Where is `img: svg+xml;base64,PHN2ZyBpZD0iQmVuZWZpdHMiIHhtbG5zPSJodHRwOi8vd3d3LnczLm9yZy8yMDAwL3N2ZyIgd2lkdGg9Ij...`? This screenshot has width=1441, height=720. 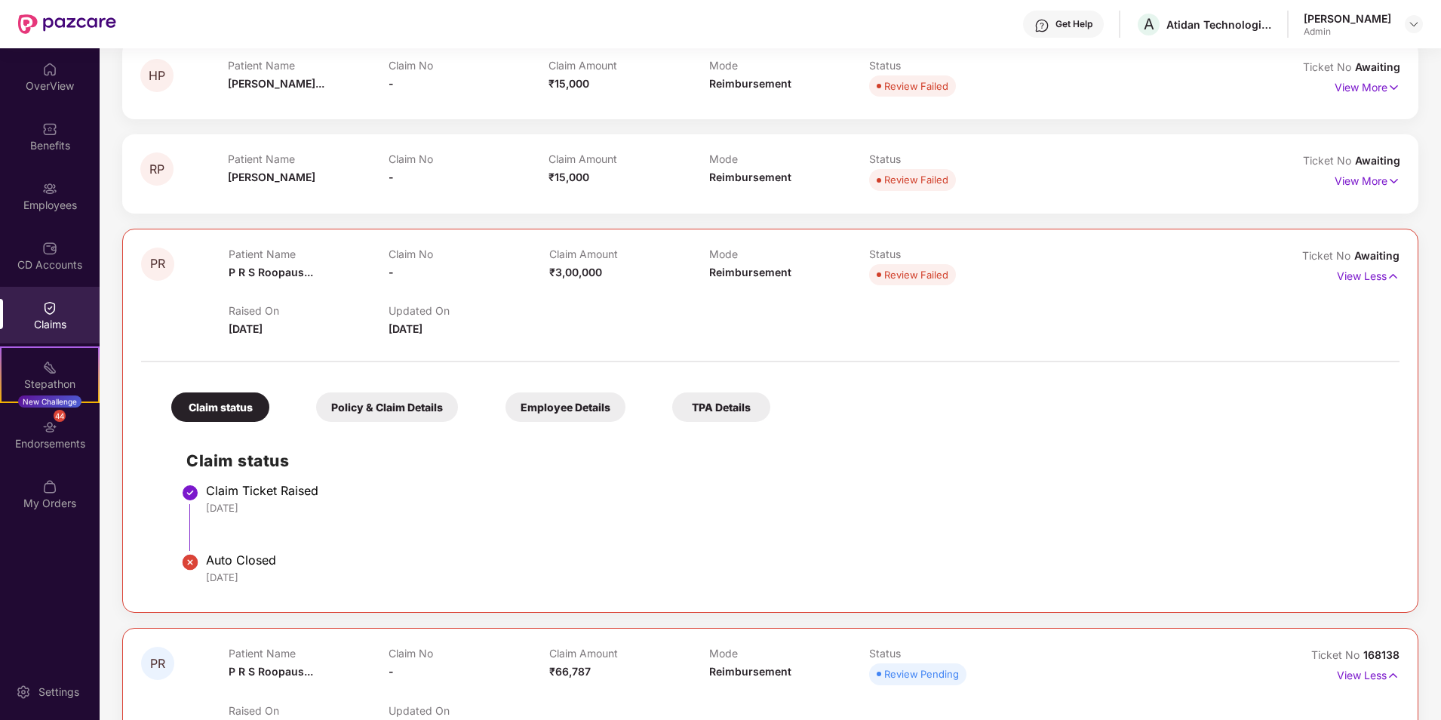 img: svg+xml;base64,PHN2ZyBpZD0iQmVuZWZpdHMiIHhtbG5zPSJodHRwOi8vd3d3LnczLm9yZy8yMDAwL3N2ZyIgd2lkdGg9Ij... is located at coordinates (50, 129).